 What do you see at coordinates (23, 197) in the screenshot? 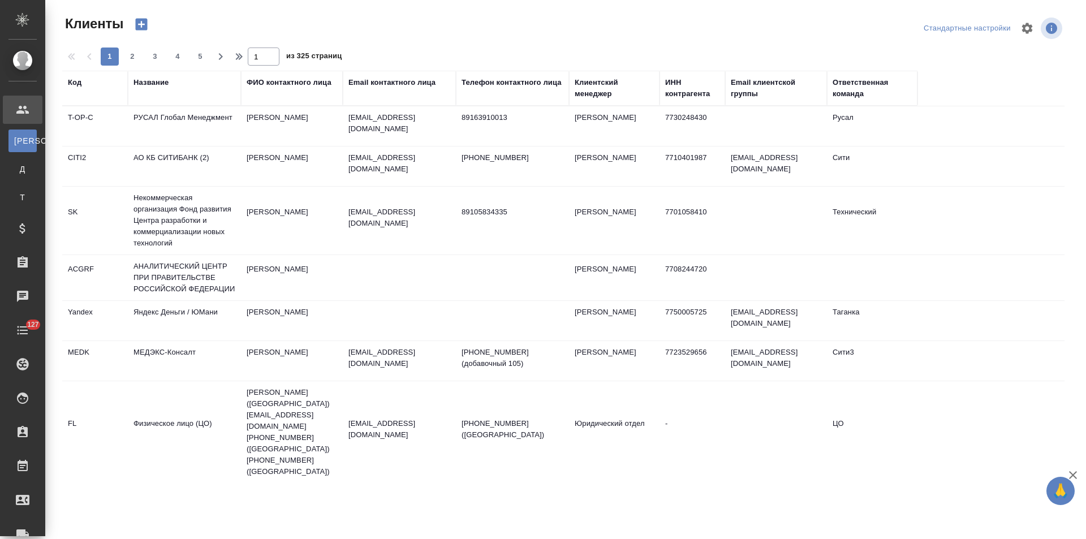
I see `span: Т` at bounding box center [23, 197].